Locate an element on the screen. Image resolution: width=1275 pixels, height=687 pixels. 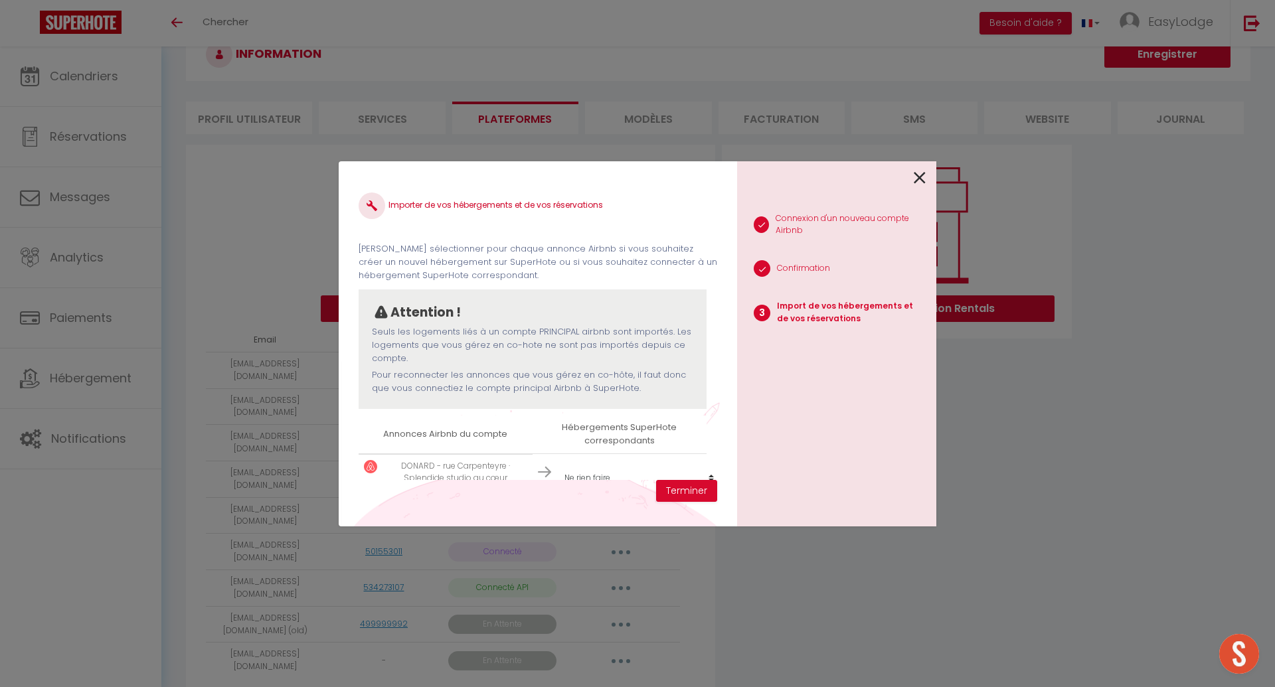
p: Pour reconnecter les annonces que vous gérez en co-hôte, il faut donc que vous connectiez le comp... is located at coordinates (532, 382).